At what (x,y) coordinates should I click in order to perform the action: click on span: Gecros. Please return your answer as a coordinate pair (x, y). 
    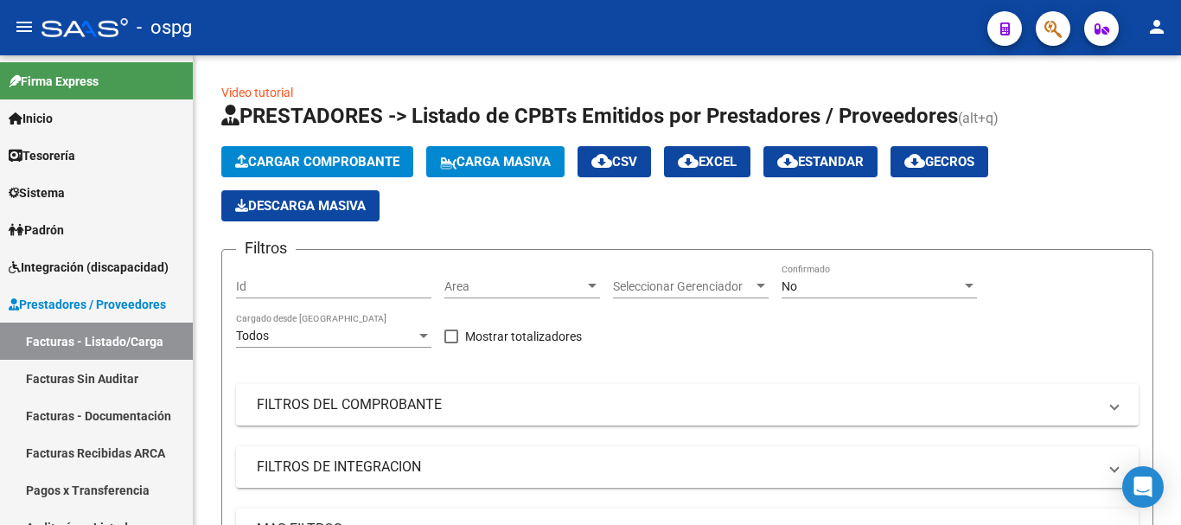
    Looking at the image, I should click on (939, 162).